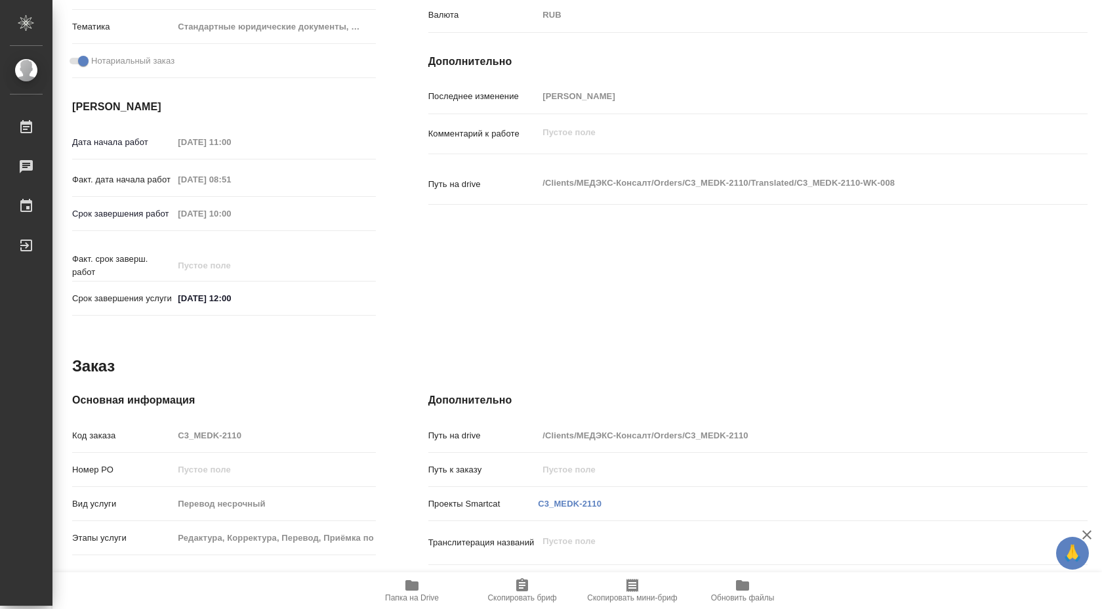 Image resolution: width=1102 pixels, height=609 pixels. What do you see at coordinates (123, 298) in the screenshot?
I see `p: Срок завершения услуги` at bounding box center [123, 298].